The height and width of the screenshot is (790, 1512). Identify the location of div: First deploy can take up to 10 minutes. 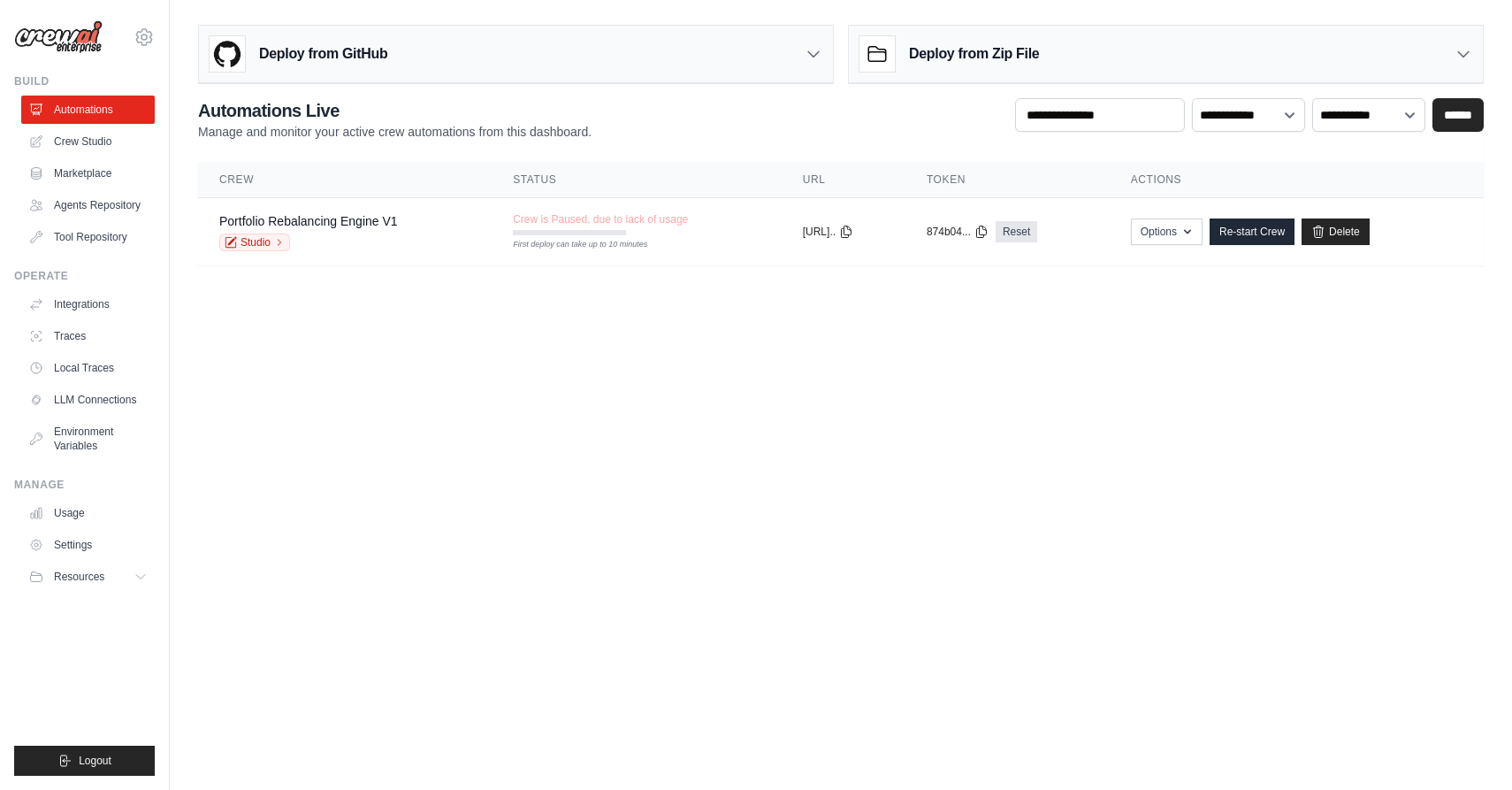
(570, 245).